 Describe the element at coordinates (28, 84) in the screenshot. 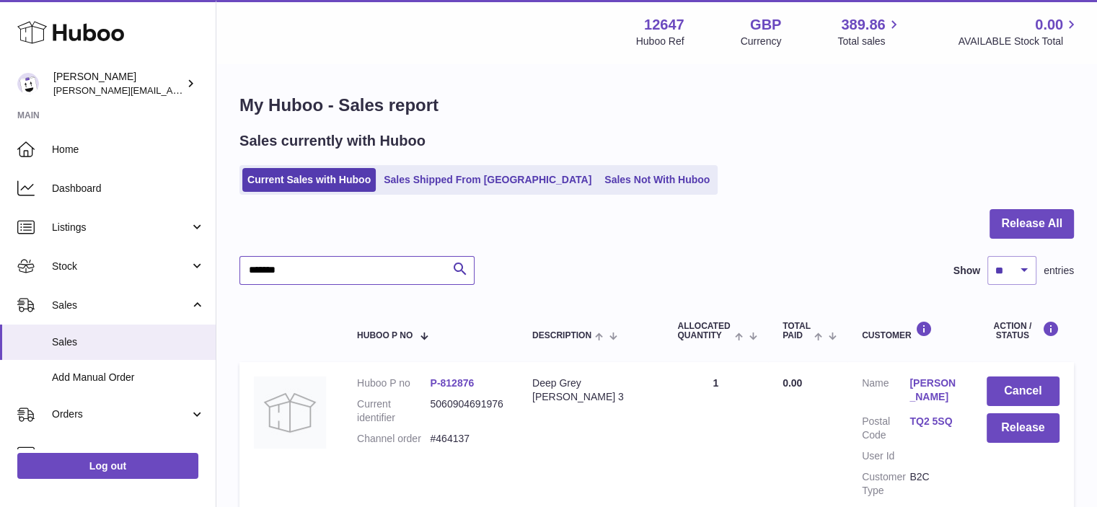

I see `img: peter@pinter.co.uk` at that location.